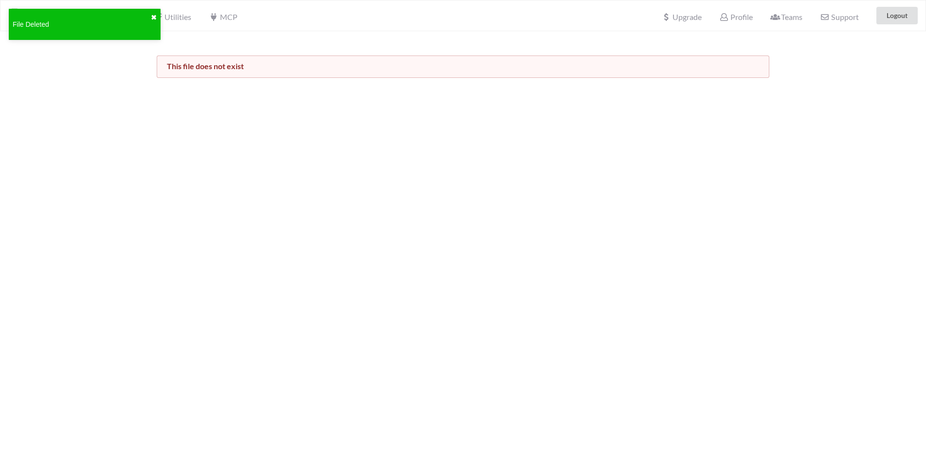 This screenshot has width=926, height=465. Describe the element at coordinates (82, 24) in the screenshot. I see `div: File Deleted` at that location.